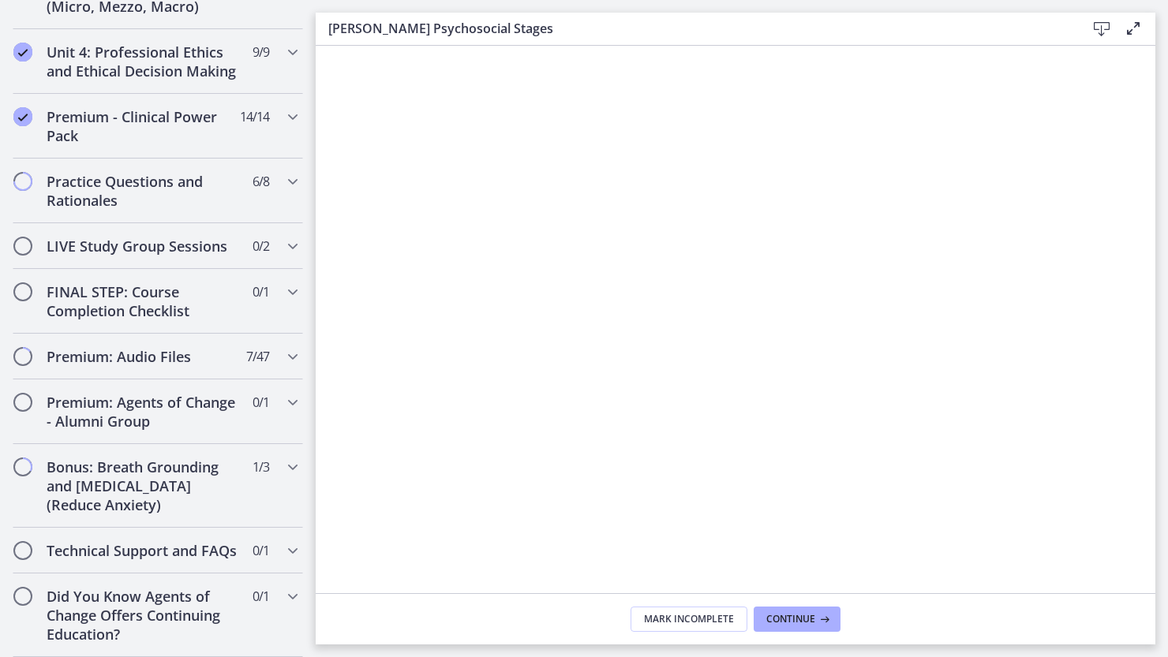  Describe the element at coordinates (260, 182) in the screenshot. I see `span: 6 / 8` at that location.